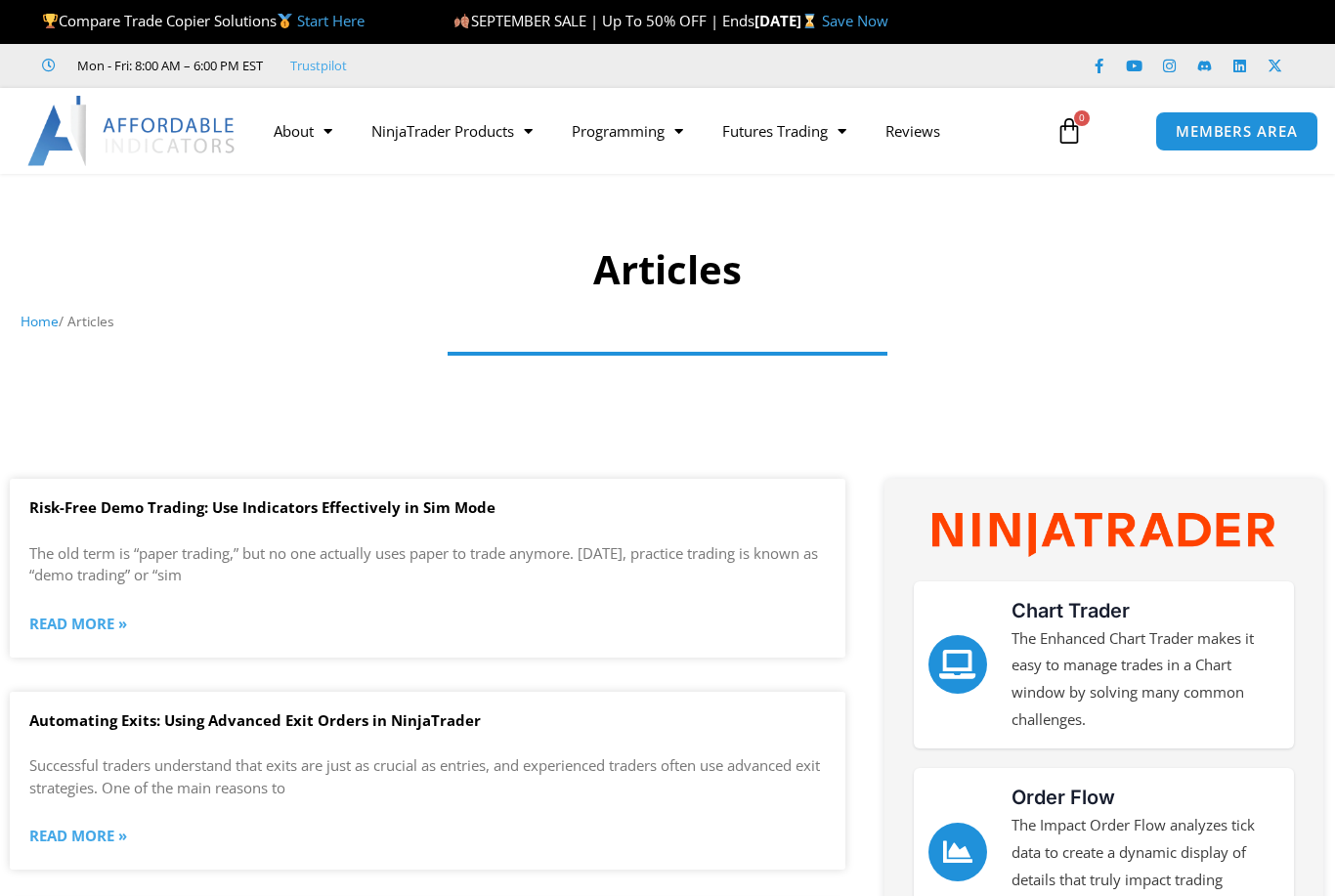  Describe the element at coordinates (667, 321) in the screenshot. I see `nav: Breadcrumb` at that location.